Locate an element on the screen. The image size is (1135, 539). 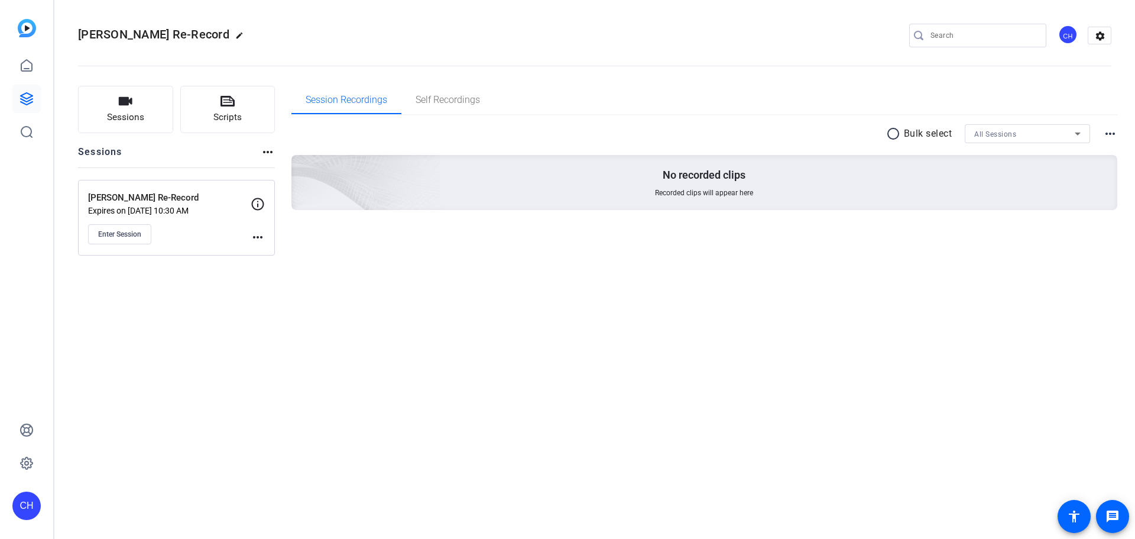
ngx-avatar: Claire Holmes is located at coordinates (1068, 35).